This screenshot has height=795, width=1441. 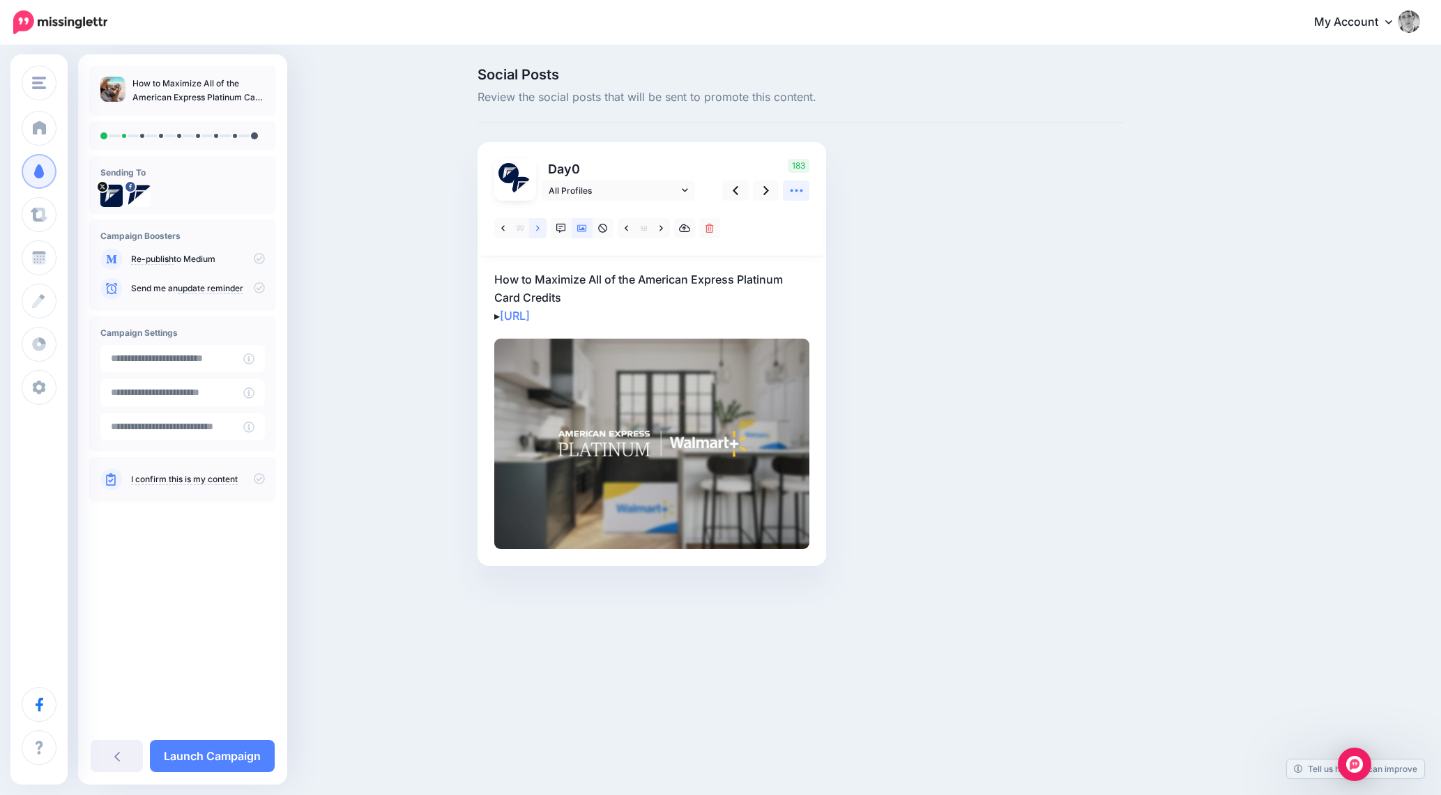 What do you see at coordinates (183, 236) in the screenshot?
I see `h4: Campaign Boosters` at bounding box center [183, 236].